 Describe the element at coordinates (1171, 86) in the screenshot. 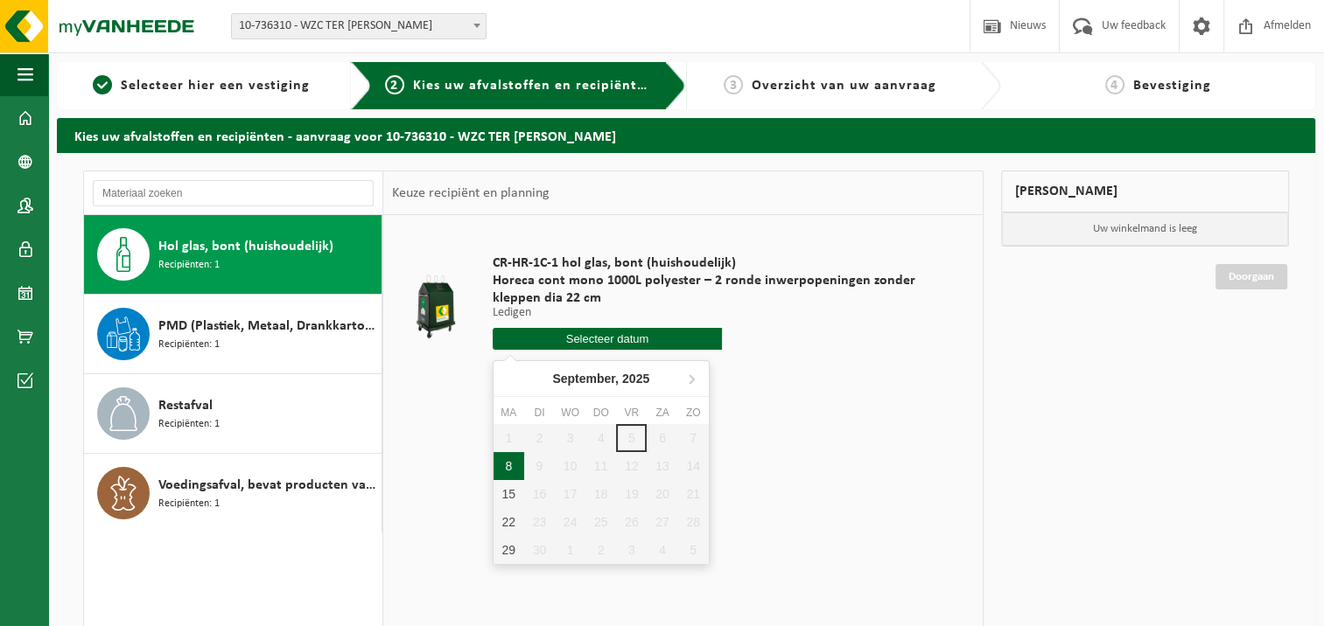

I see `span: Bevestiging` at that location.